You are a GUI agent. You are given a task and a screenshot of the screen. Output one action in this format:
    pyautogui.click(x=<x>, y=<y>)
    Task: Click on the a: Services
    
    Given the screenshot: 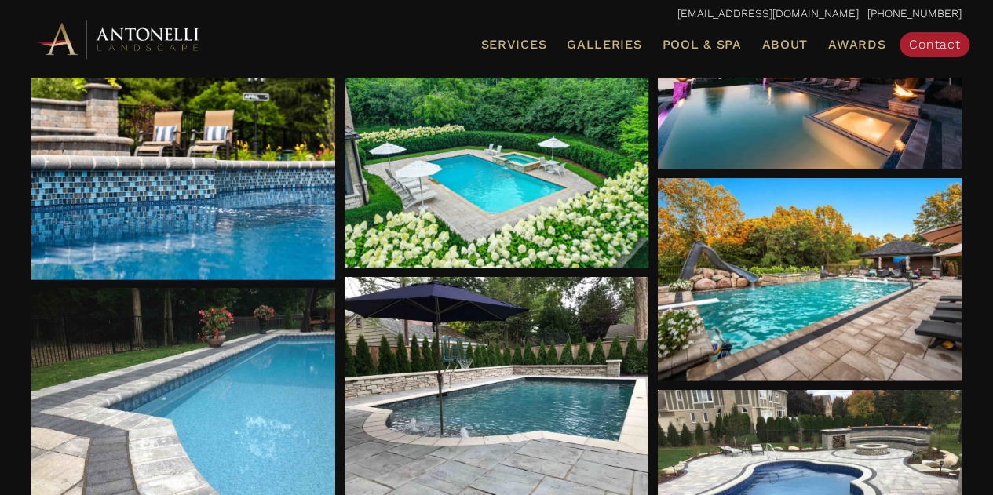 What is the action you would take?
    pyautogui.click(x=513, y=45)
    